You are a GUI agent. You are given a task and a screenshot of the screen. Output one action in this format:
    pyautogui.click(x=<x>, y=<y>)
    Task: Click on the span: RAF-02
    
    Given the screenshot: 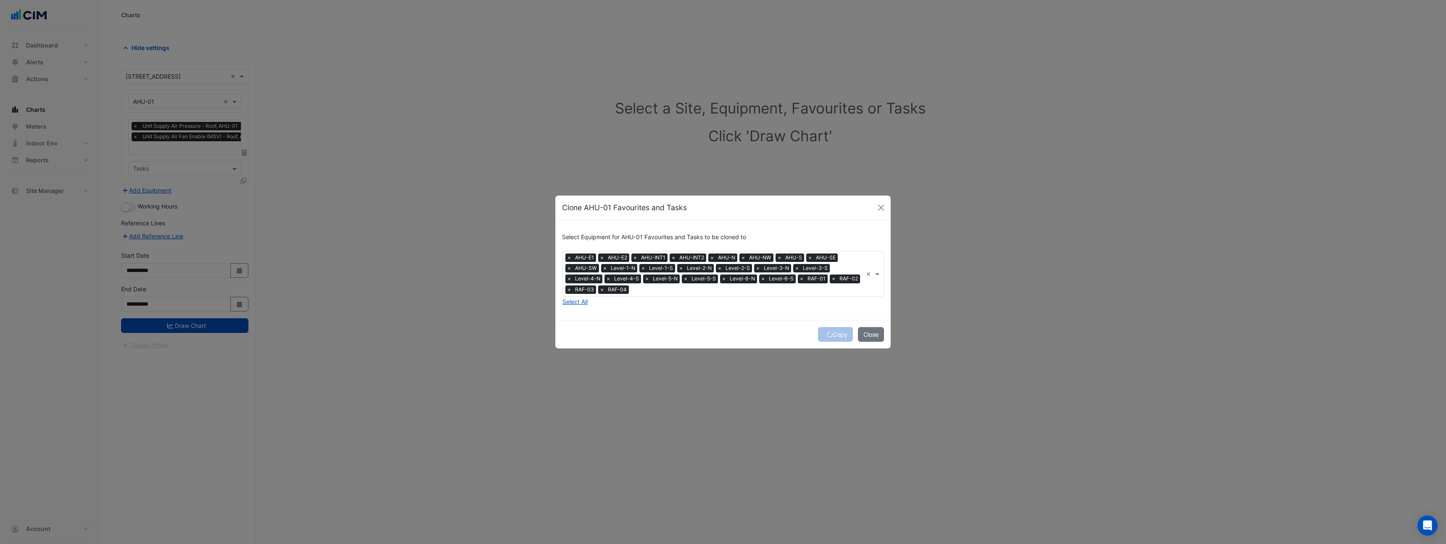 What is the action you would take?
    pyautogui.click(x=848, y=279)
    